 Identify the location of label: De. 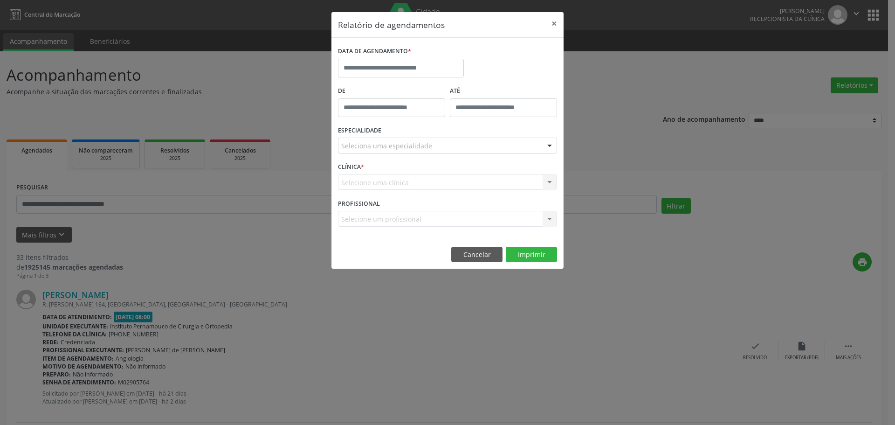
(392, 91).